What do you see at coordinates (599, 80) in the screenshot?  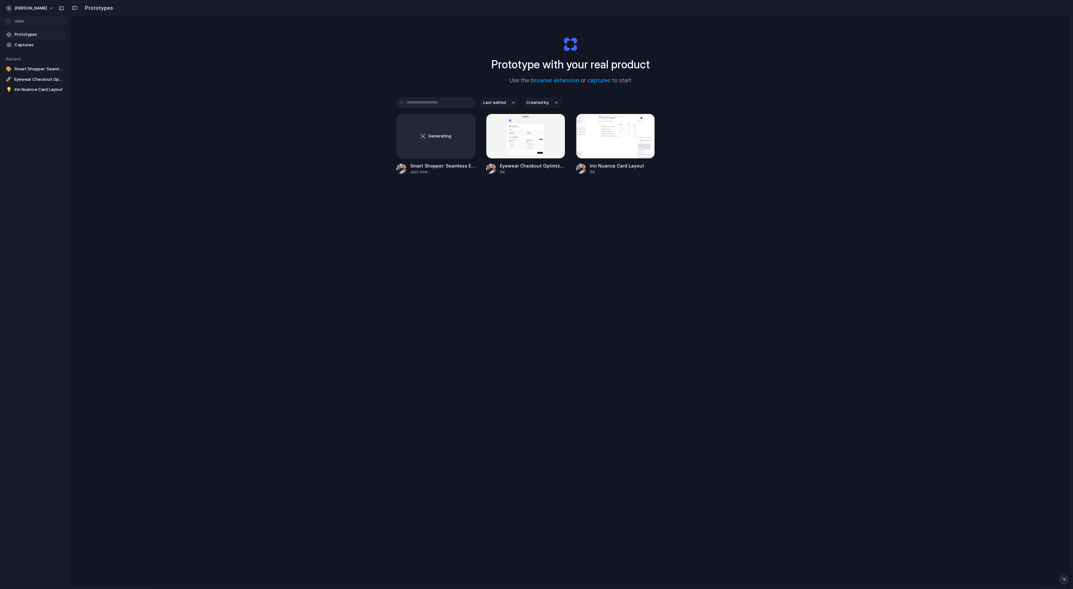 I see `a: captures` at bounding box center [599, 80].